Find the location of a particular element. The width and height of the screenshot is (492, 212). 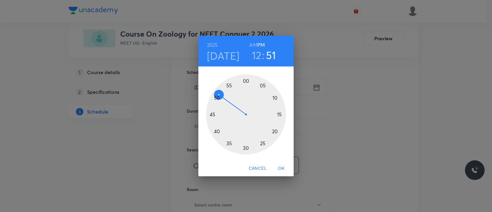

h6: AM is located at coordinates (253, 45).